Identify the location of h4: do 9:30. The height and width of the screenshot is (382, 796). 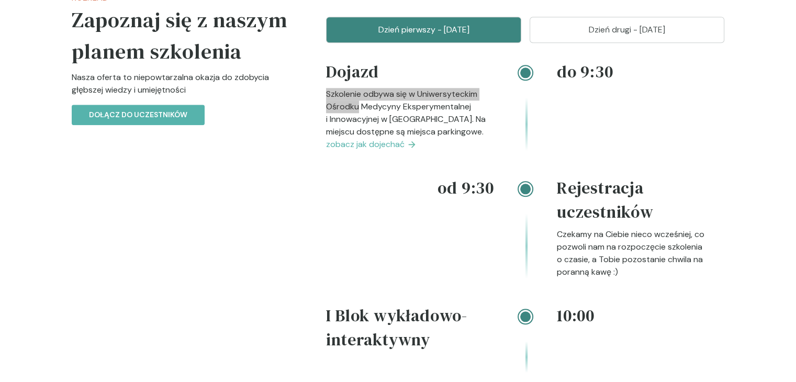
(640, 72).